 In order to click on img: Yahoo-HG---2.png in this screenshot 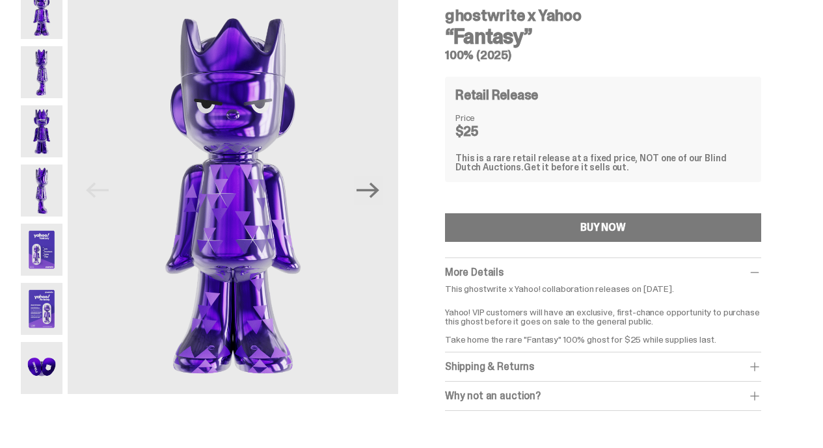, I will do `click(42, 72)`.